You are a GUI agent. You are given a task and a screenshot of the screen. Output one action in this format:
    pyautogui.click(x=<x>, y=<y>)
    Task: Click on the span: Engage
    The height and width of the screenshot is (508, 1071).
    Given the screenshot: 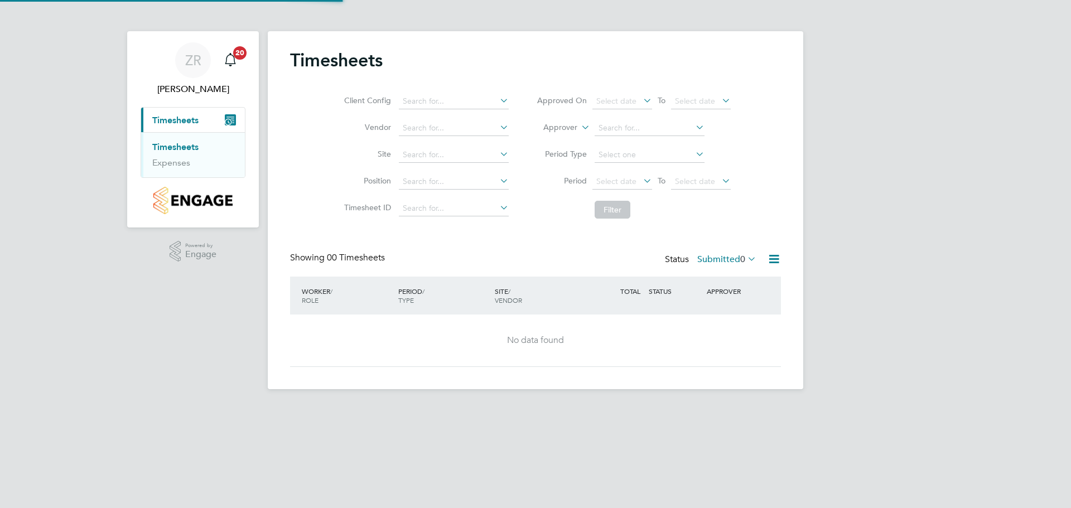 What is the action you would take?
    pyautogui.click(x=201, y=254)
    